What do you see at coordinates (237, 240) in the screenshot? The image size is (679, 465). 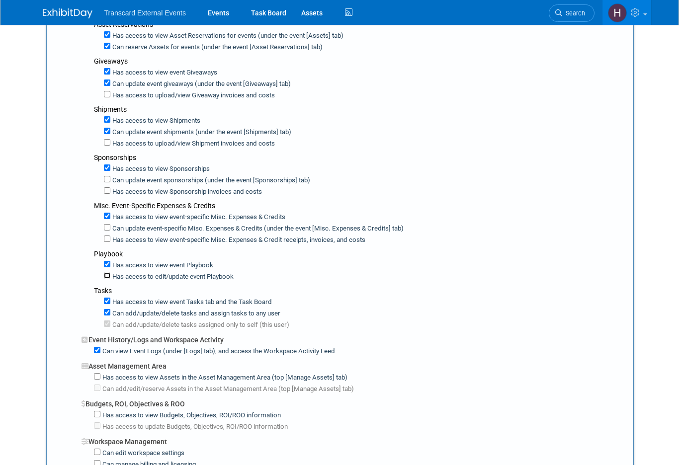 I see `label: Has access to view event-specific Misc. Expenses & Credit receipts, invoices, and costs` at bounding box center [237, 240].